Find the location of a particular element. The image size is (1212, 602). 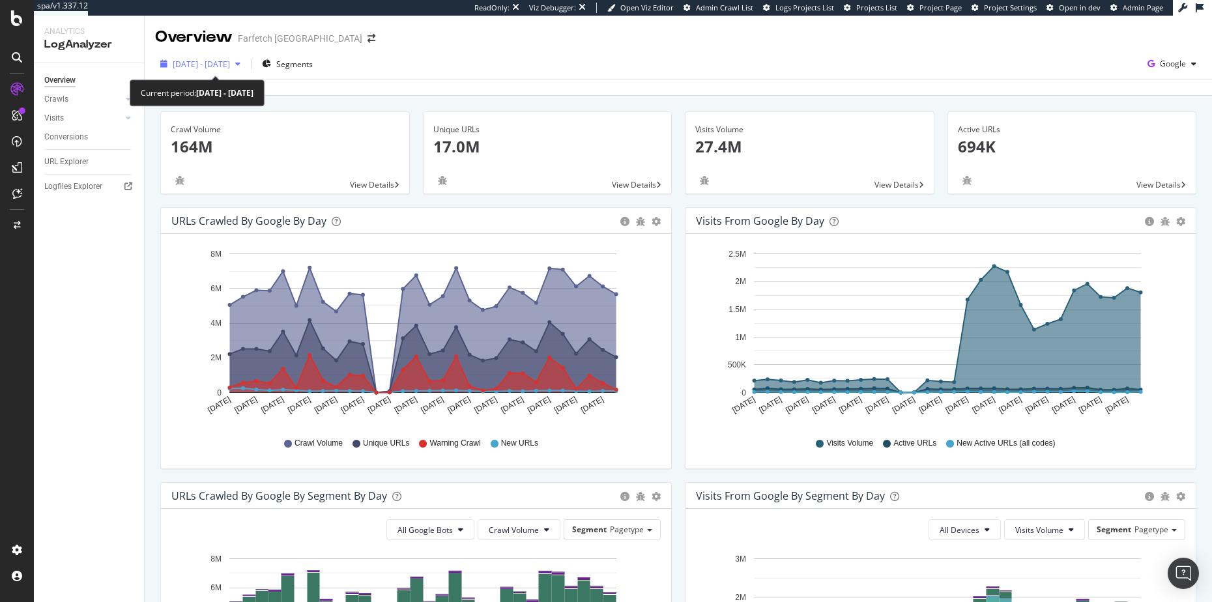

div: URLs Crawled by Google By Segment By Day is located at coordinates (279, 496).